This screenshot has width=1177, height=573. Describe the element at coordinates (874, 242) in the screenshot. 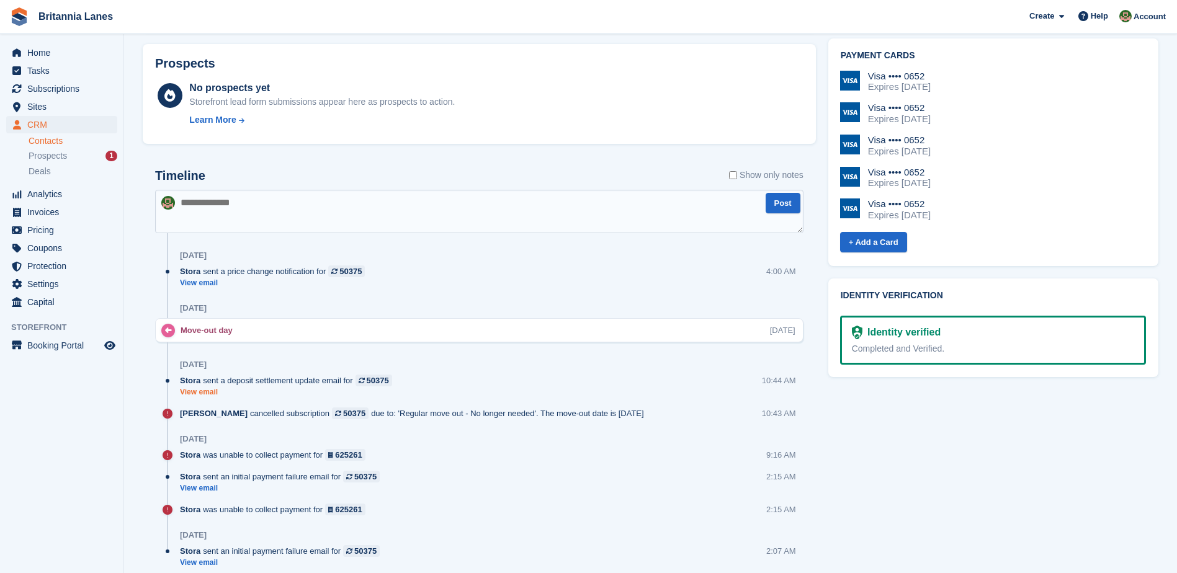

I see `a: + Add a Card` at that location.